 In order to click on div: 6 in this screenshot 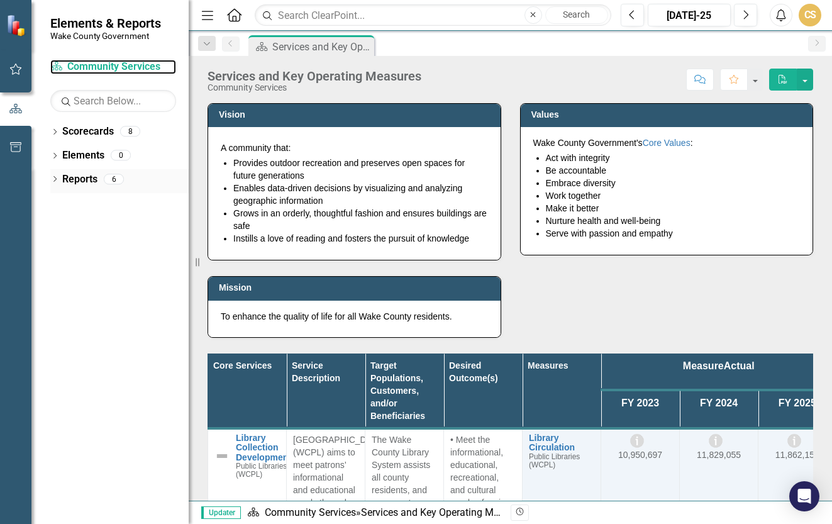, I will do `click(114, 179)`.